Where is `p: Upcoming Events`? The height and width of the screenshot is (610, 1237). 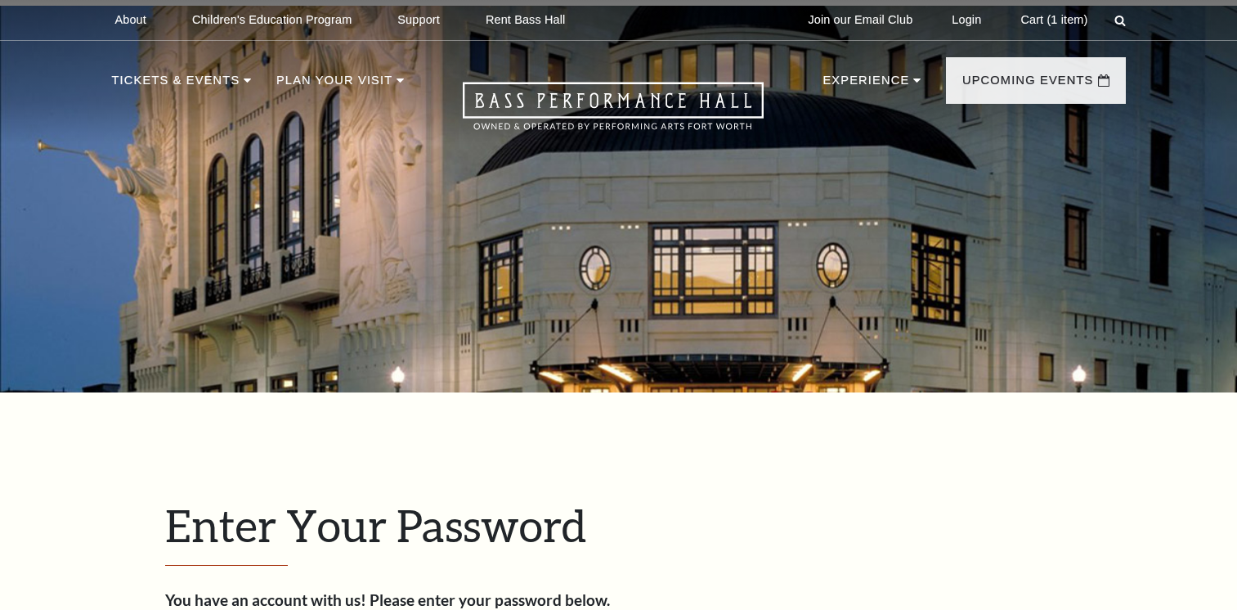 p: Upcoming Events is located at coordinates (1028, 85).